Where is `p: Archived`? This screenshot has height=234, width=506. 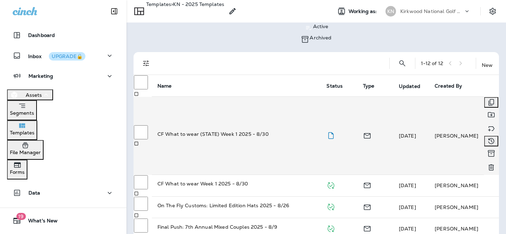
p: Archived is located at coordinates (320, 38).